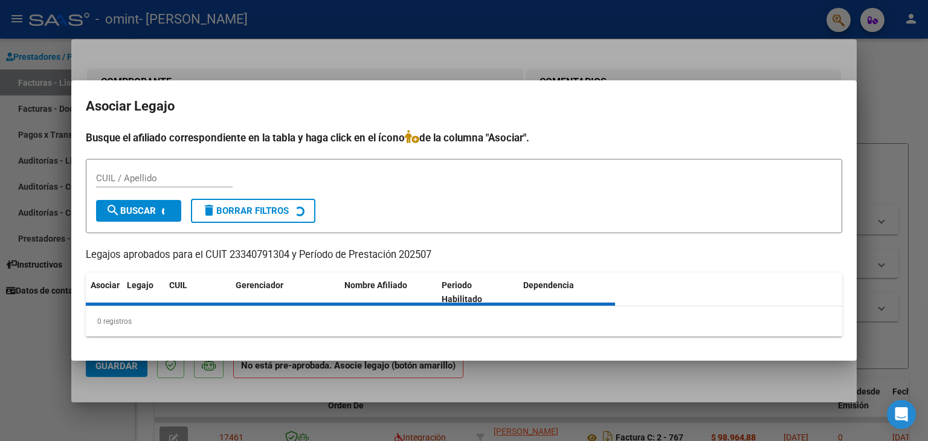 The height and width of the screenshot is (441, 928). I want to click on datatable-header-cell: Asociar, so click(104, 293).